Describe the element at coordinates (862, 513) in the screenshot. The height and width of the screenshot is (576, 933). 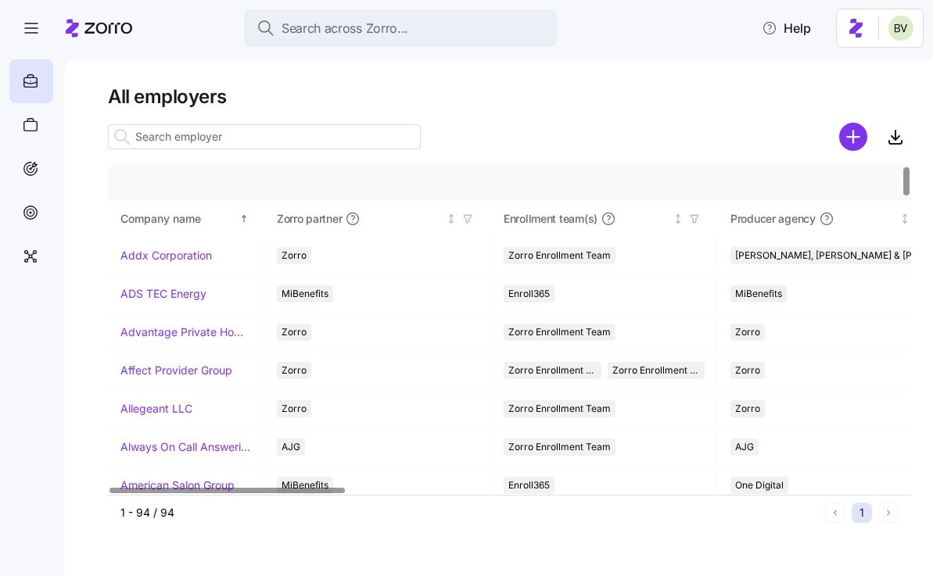
I see `button: 1` at that location.